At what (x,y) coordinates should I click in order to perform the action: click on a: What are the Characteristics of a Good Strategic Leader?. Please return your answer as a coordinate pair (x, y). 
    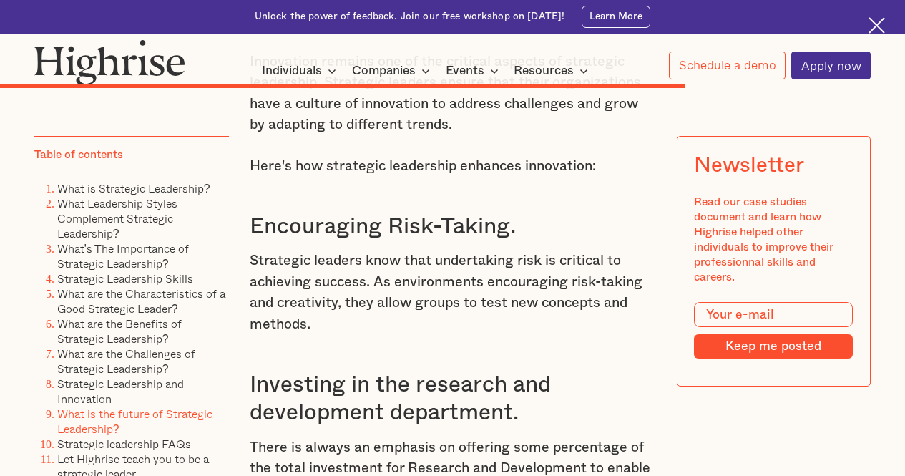
    Looking at the image, I should click on (141, 300).